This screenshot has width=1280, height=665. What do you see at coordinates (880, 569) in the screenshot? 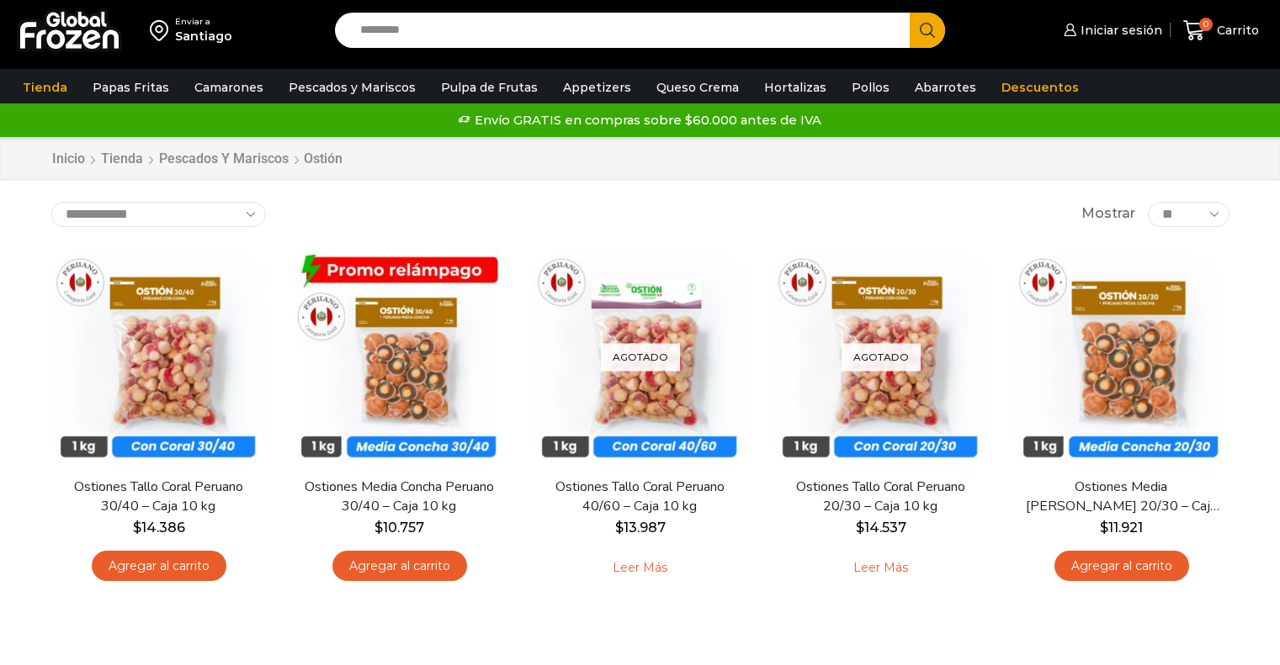
I see `a: Leé más sobre “Ostiones Tallo Coral Peruano 20/30 - Caja 10 kg”` at bounding box center [880, 569].